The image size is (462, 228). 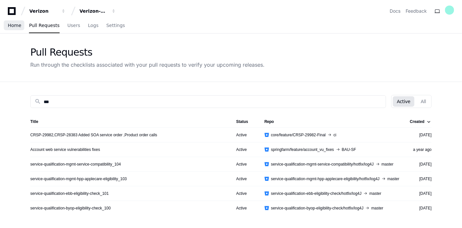 What do you see at coordinates (147, 52) in the screenshot?
I see `div: Pull Requests` at bounding box center [147, 52].